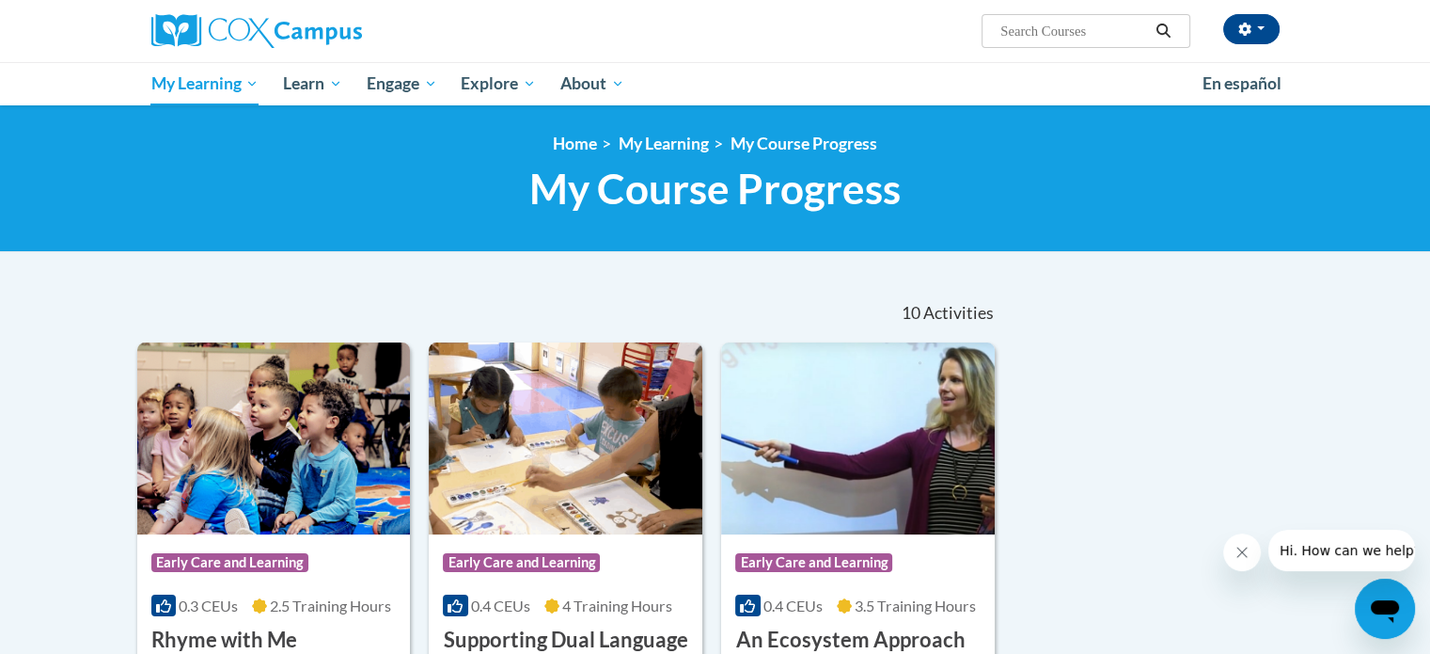  I want to click on a: My Course Progress, so click(804, 143).